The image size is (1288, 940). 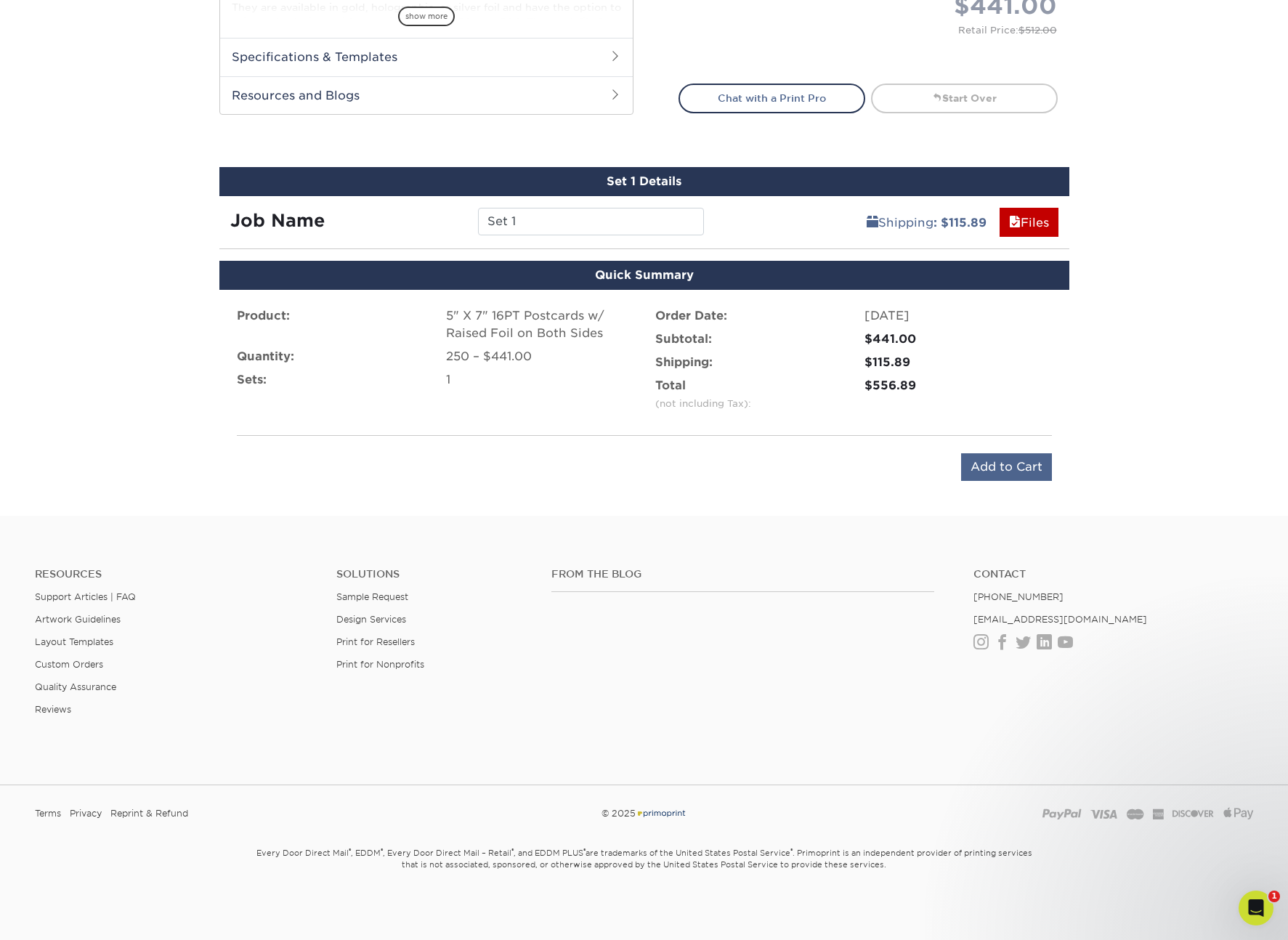 What do you see at coordinates (174, 574) in the screenshot?
I see `h4: Resources` at bounding box center [174, 574].